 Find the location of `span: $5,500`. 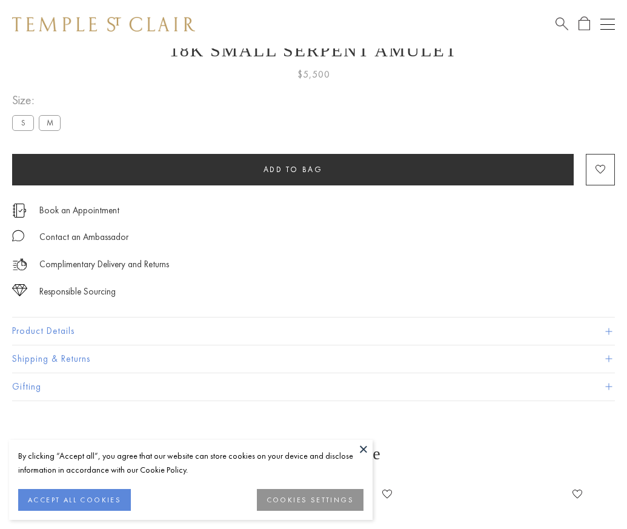

span: $5,500 is located at coordinates (314, 74).